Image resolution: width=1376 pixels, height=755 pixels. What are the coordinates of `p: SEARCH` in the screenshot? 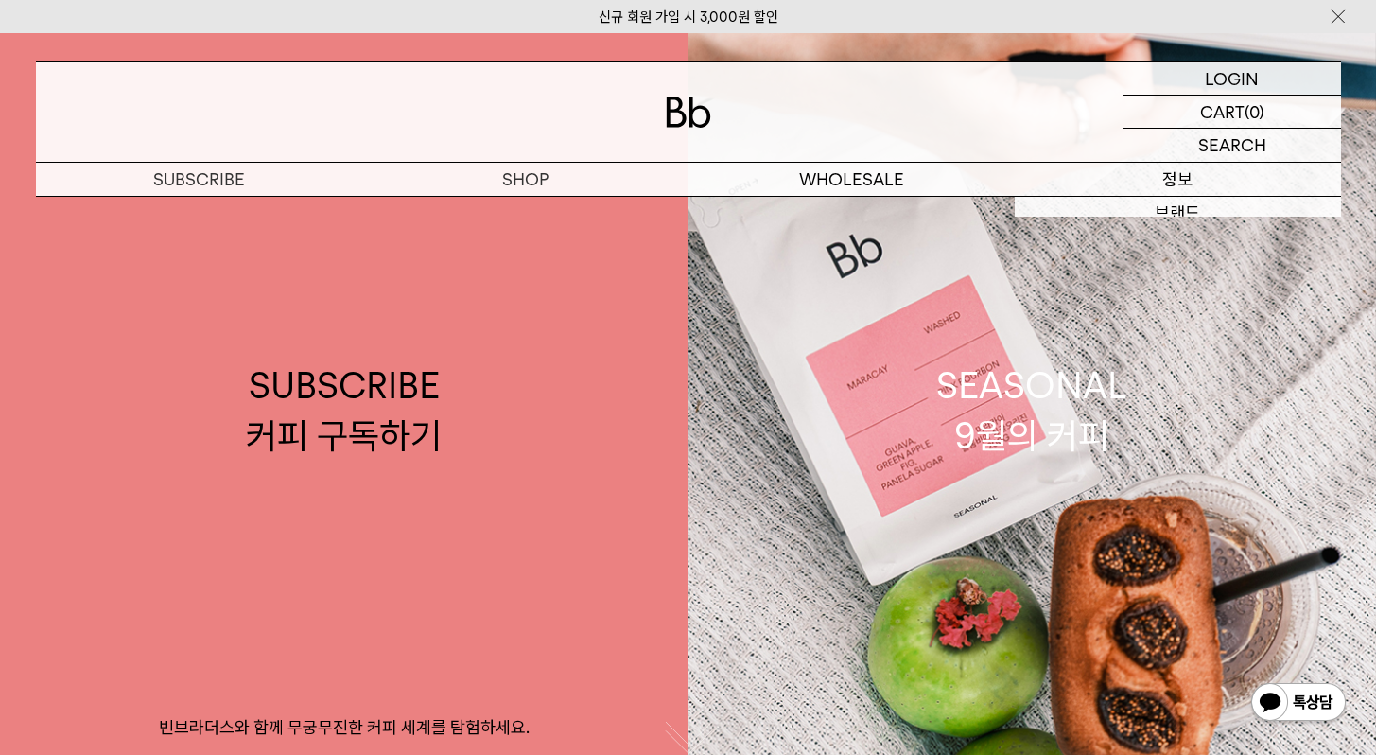 It's located at (1232, 145).